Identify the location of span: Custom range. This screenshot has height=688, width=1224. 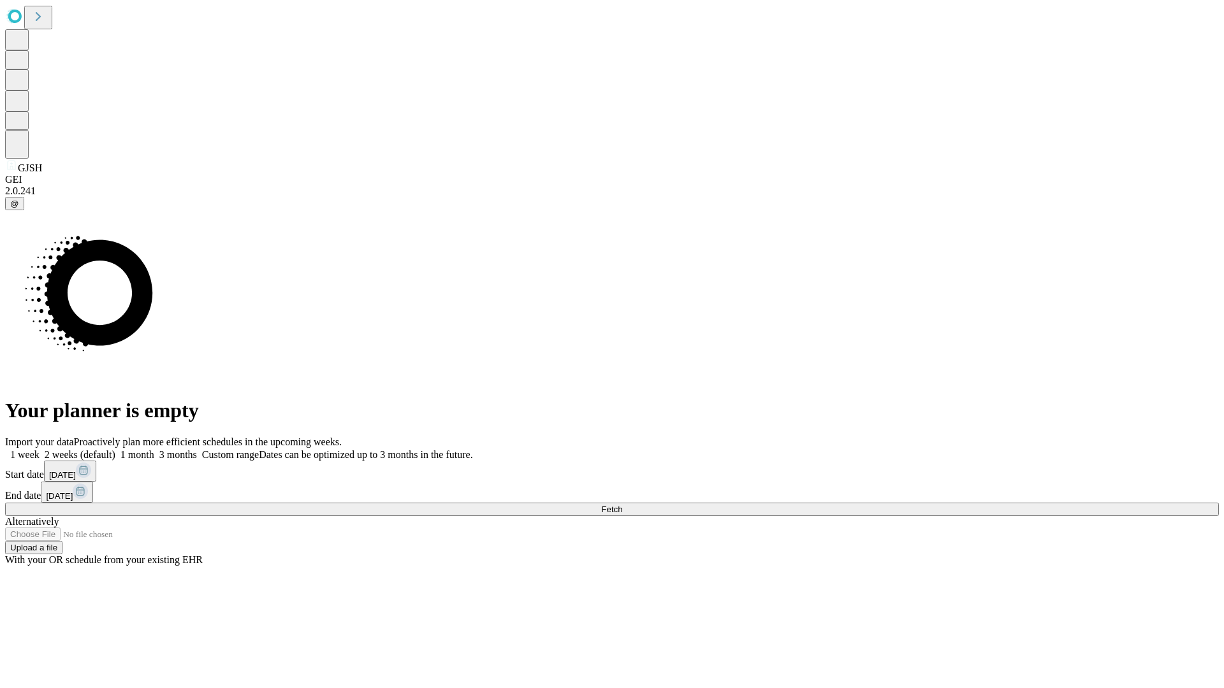
(230, 455).